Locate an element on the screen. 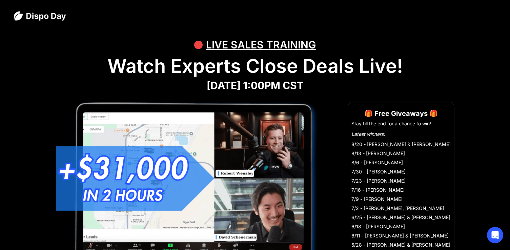  em: Latest winners: is located at coordinates (368, 134).